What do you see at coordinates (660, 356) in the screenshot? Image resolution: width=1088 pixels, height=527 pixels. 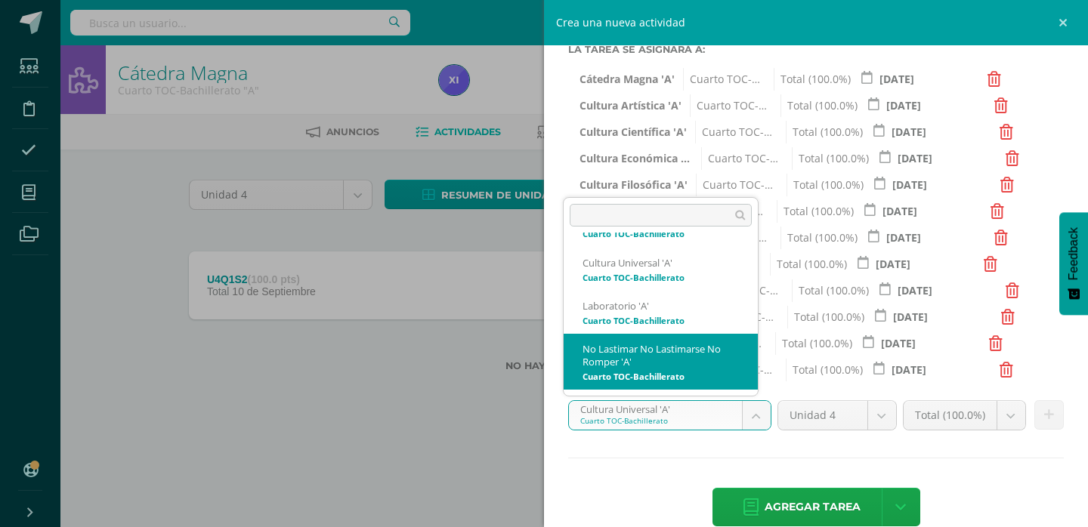 I see `div: No Lastimar No Lastimarse No Romper 'A'` at bounding box center [660, 356].